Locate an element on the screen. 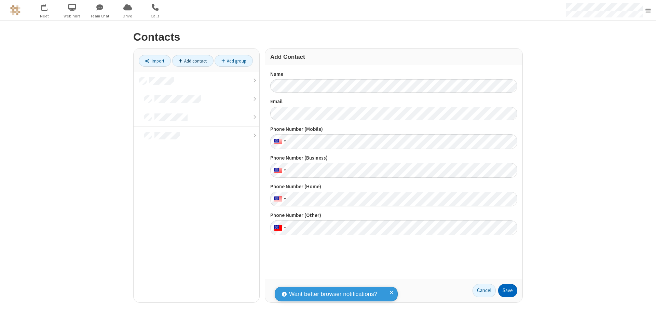 Image resolution: width=656 pixels, height=313 pixels. span: Meet is located at coordinates (44, 16).